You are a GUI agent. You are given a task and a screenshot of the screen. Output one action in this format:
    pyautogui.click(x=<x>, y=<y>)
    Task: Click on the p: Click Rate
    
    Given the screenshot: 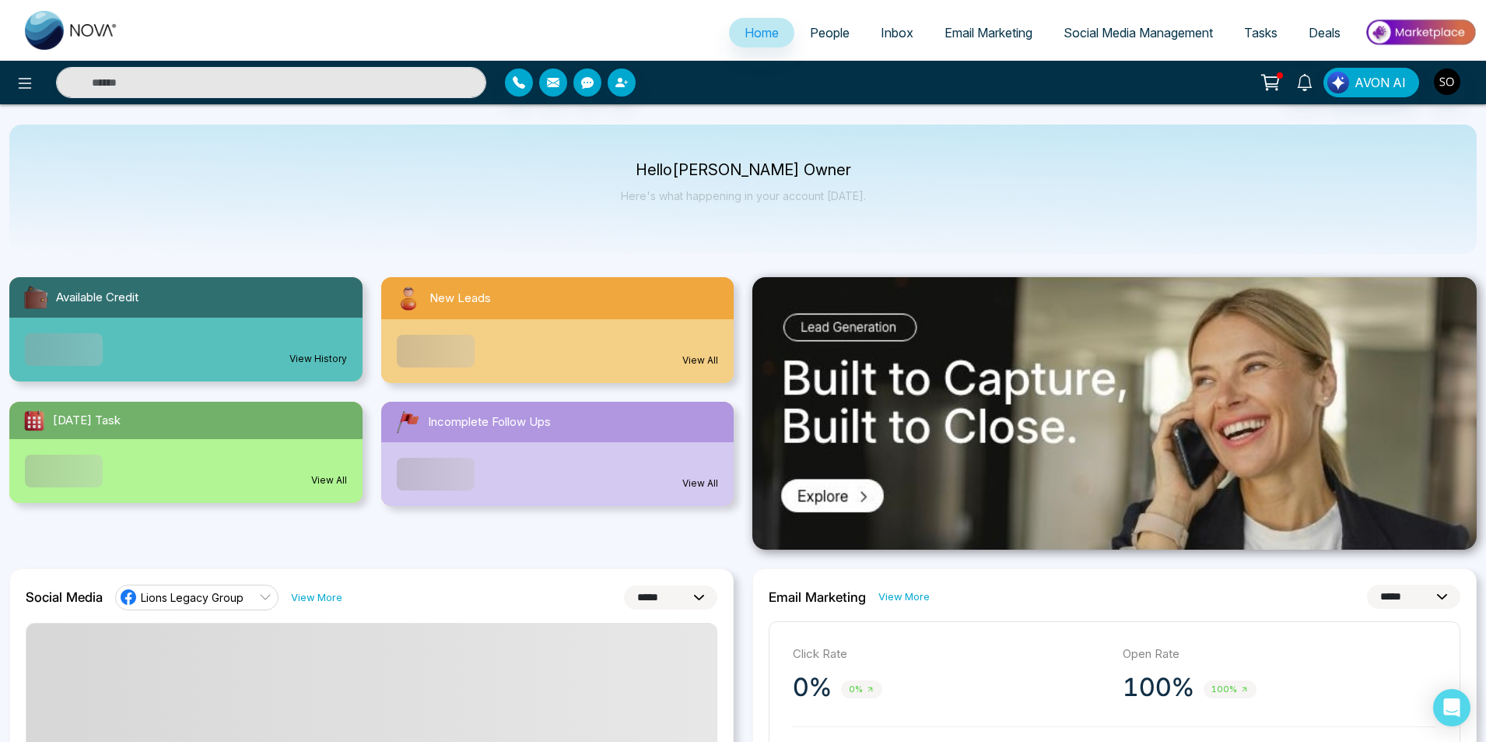 What is the action you would take?
    pyautogui.click(x=950, y=654)
    